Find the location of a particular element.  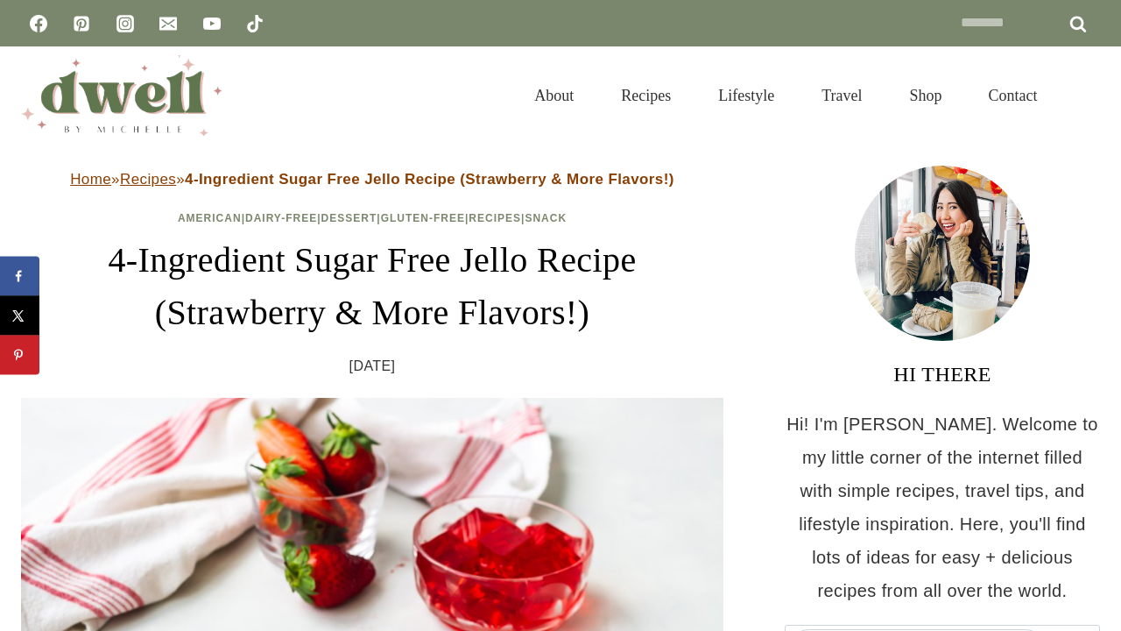

a: Pinterest is located at coordinates (81, 24).